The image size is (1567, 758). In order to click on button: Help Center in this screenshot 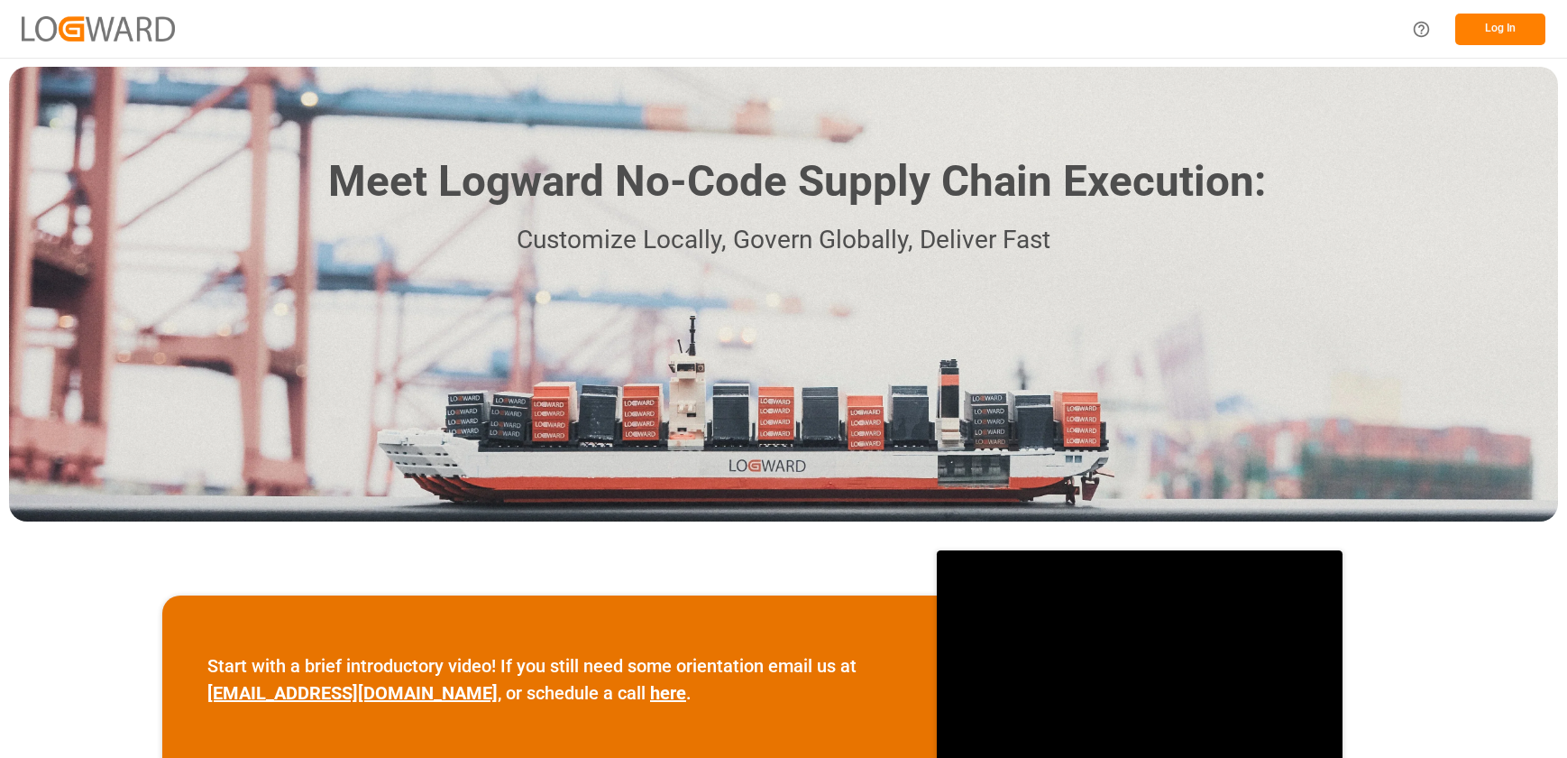, I will do `click(1421, 29)`.